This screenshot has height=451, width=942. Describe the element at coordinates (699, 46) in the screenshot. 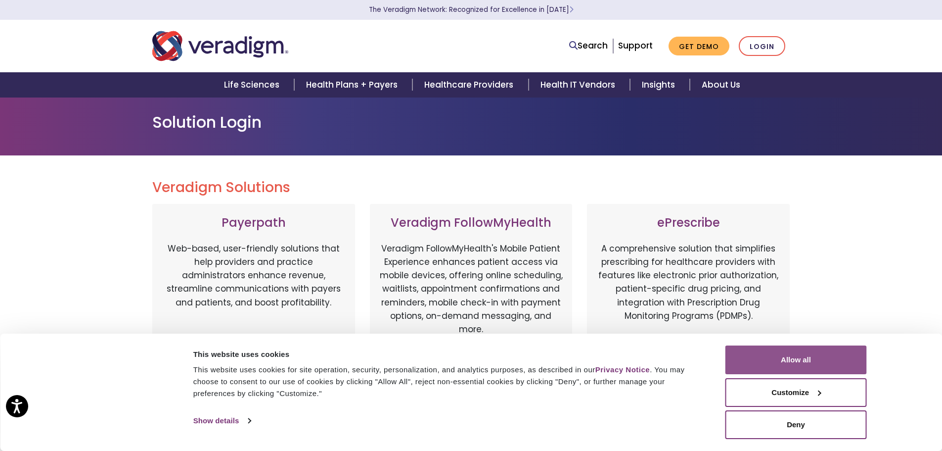

I see `a: Get Demo` at that location.